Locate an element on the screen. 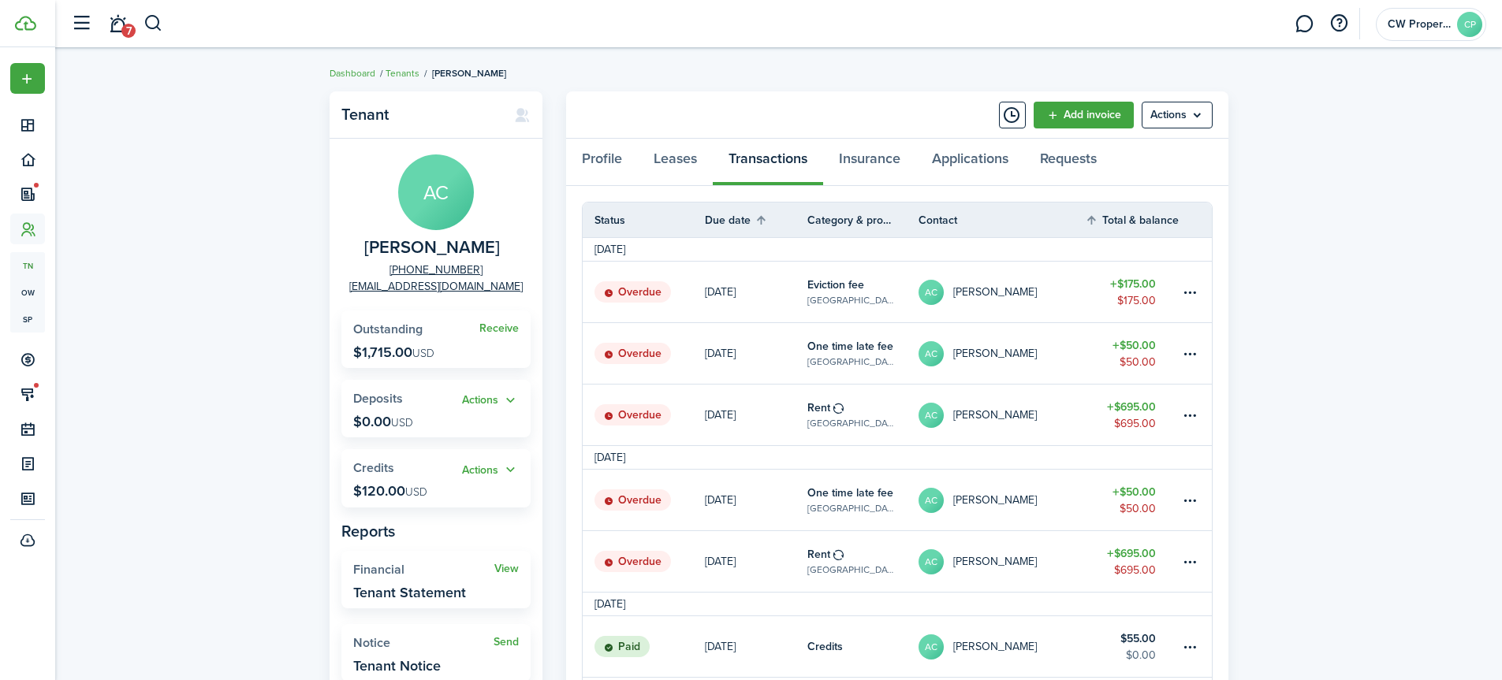 The image size is (1502, 680). panel-main-title: Tenant is located at coordinates (419, 114).